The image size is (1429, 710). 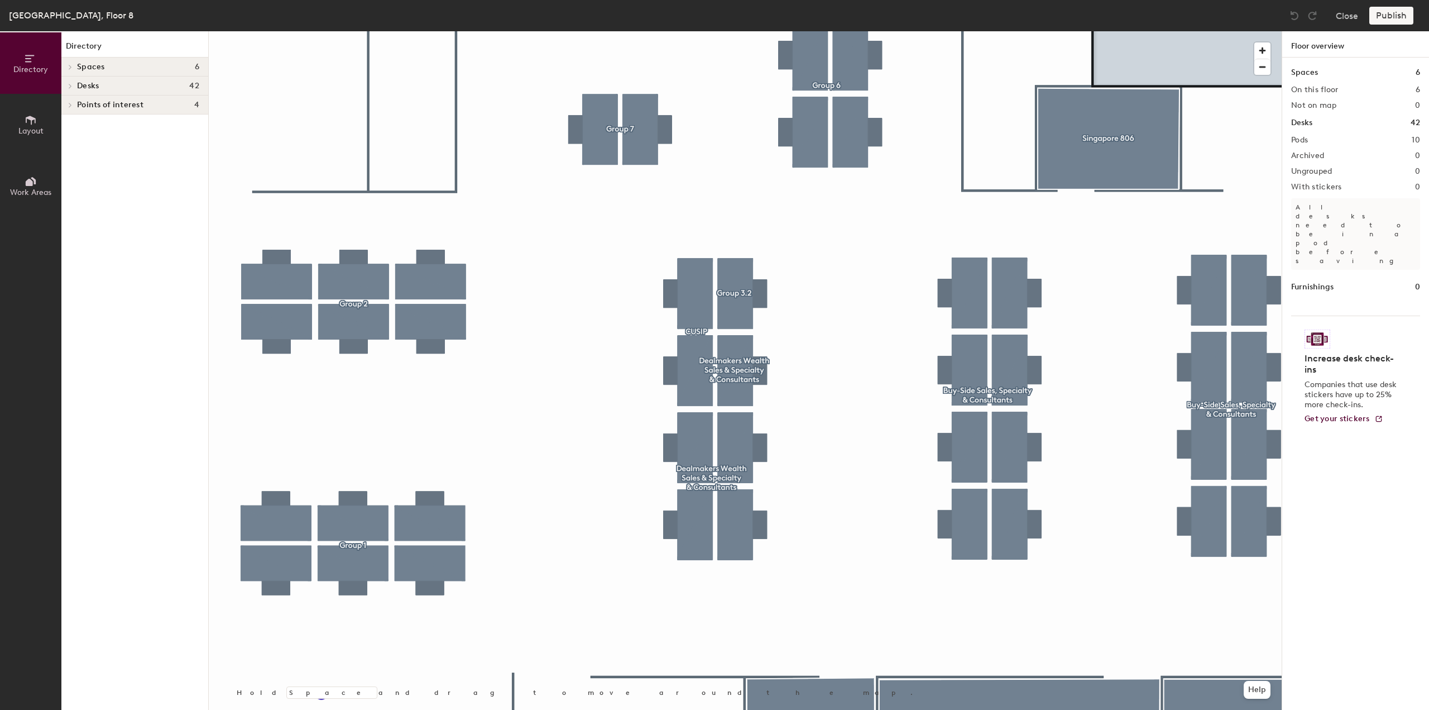 What do you see at coordinates (1257, 690) in the screenshot?
I see `button: Help` at bounding box center [1257, 690].